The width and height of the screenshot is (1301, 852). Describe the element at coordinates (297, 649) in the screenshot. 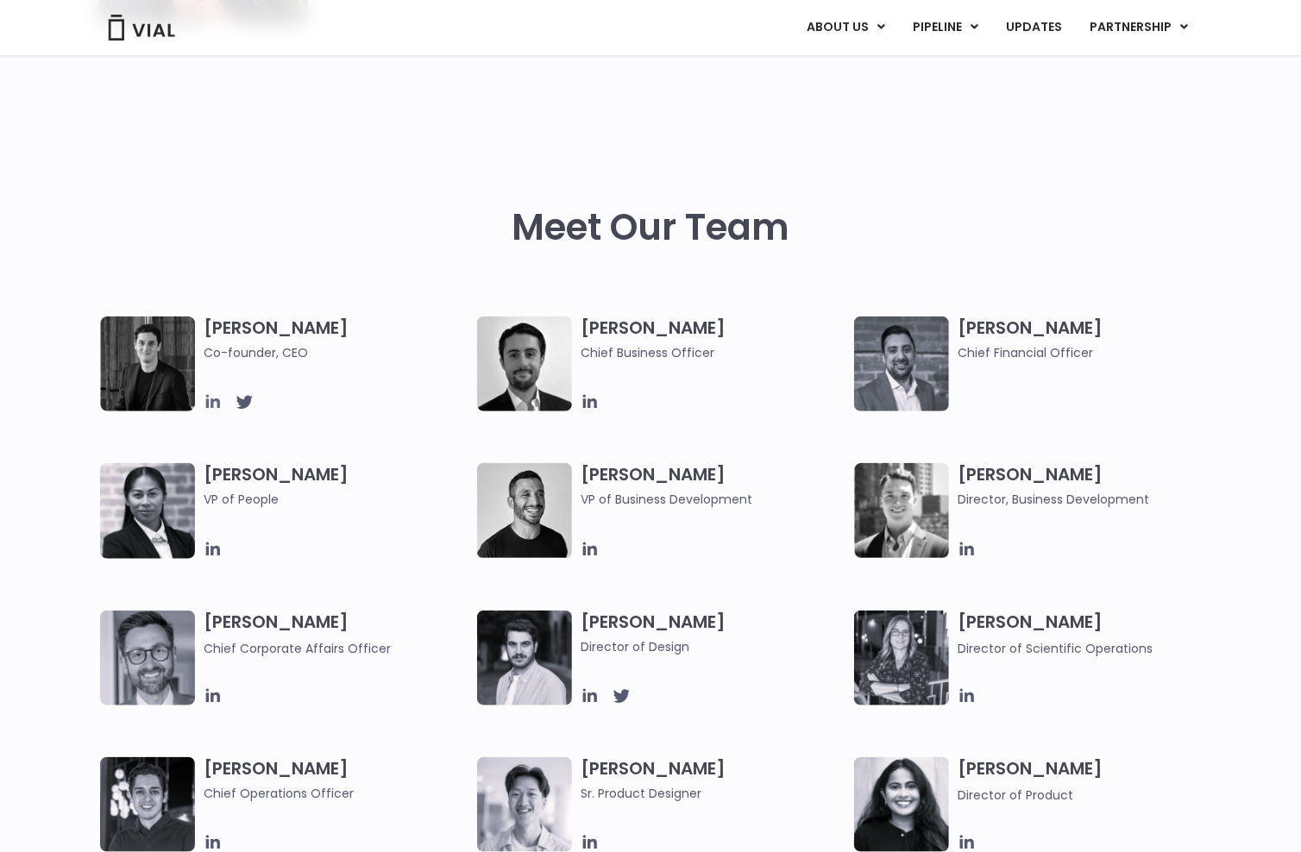

I see `span: Chief Corporate Affairs Officer` at that location.